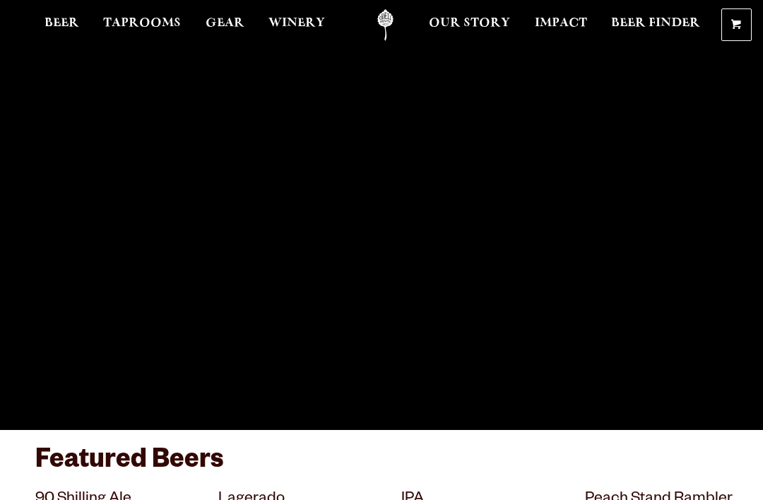  I want to click on span: Beer, so click(61, 23).